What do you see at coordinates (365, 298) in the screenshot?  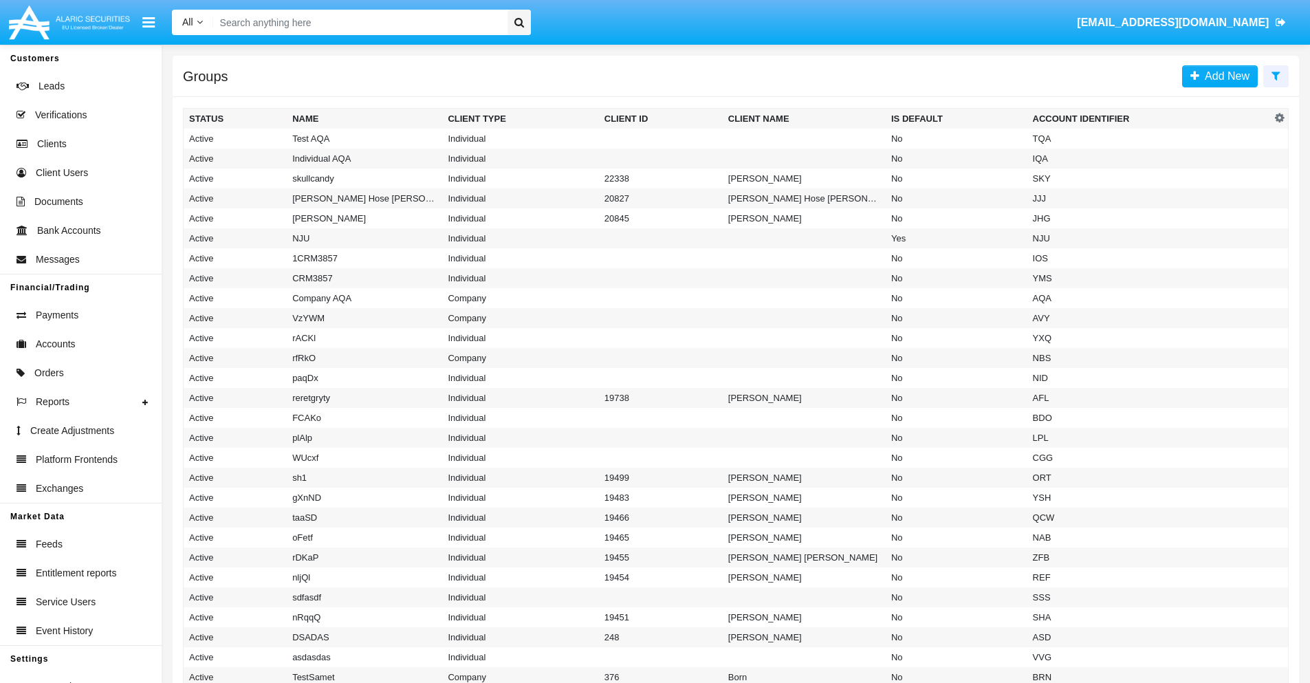 I see `td: Company AQA` at bounding box center [365, 298].